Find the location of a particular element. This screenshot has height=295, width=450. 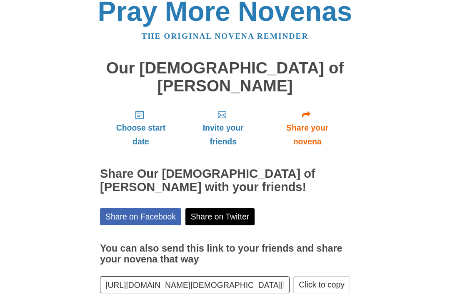

span: Invite your friends is located at coordinates (223, 135).